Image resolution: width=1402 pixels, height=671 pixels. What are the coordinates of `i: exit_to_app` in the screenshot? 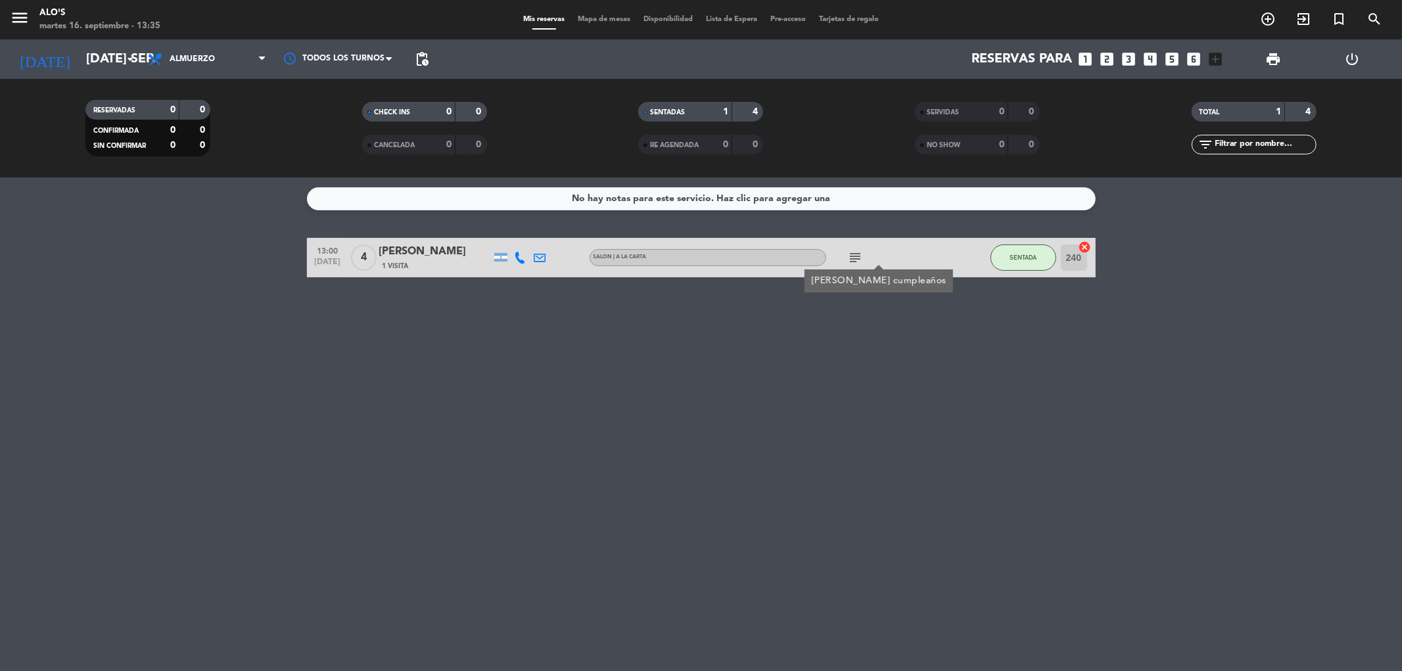 It's located at (1303, 19).